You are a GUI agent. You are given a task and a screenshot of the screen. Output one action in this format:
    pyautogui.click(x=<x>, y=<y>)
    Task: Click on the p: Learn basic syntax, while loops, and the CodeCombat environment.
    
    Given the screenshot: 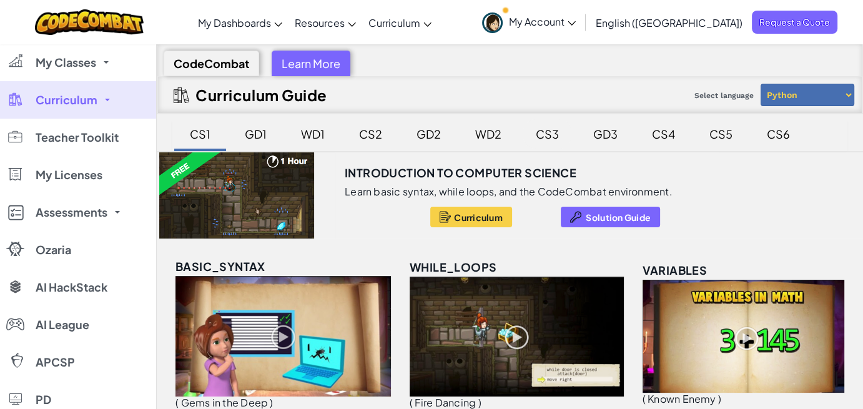 What is the action you would take?
    pyautogui.click(x=508, y=192)
    